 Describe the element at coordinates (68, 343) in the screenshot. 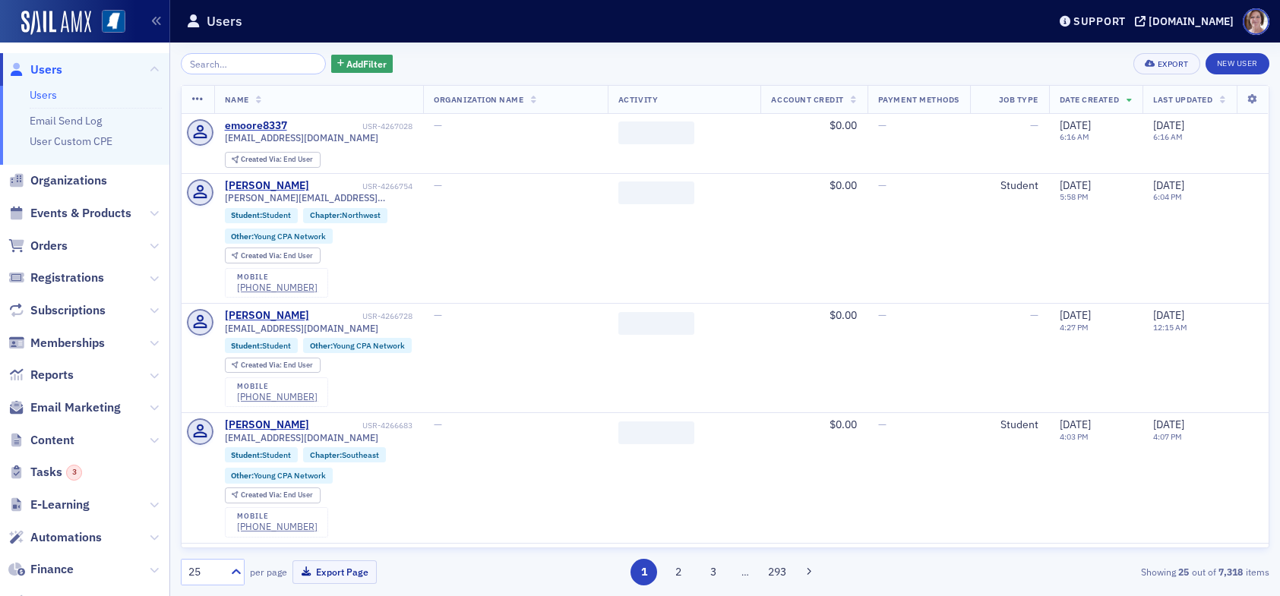

I see `span: Memberships` at that location.